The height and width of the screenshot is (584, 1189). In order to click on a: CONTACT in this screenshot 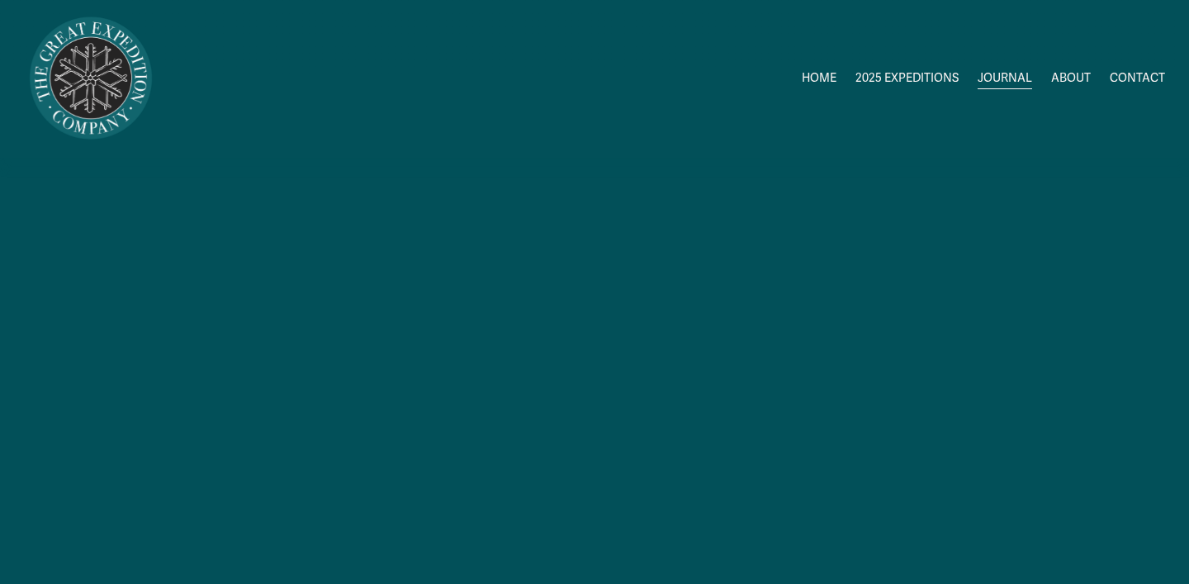, I will do `click(1137, 78)`.